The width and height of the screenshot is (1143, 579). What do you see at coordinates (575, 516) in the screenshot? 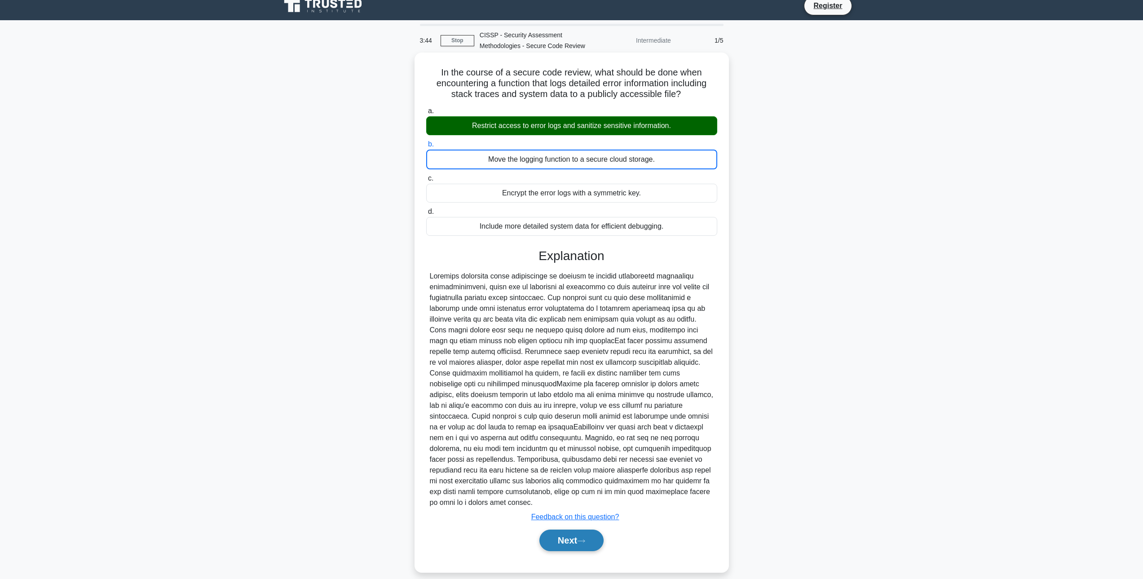
I see `u: Feedback on this question?` at bounding box center [575, 516].